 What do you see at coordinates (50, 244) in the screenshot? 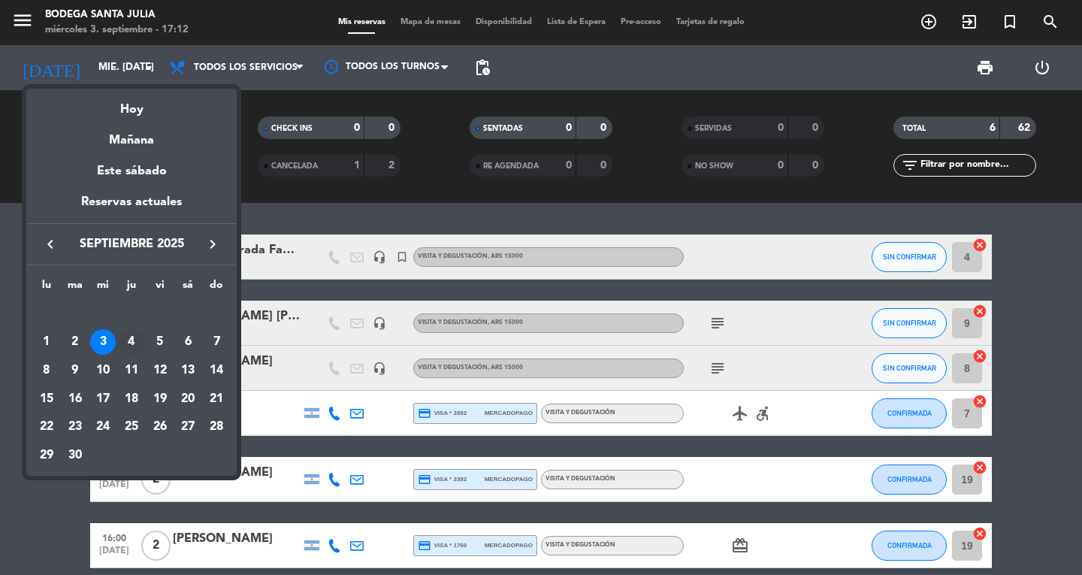
I see `i: keyboard_arrow_left` at bounding box center [50, 244].